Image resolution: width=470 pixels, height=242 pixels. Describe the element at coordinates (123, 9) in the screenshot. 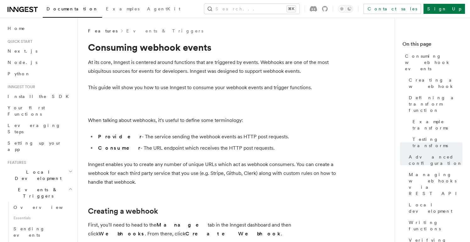

I see `span: Examples` at that location.